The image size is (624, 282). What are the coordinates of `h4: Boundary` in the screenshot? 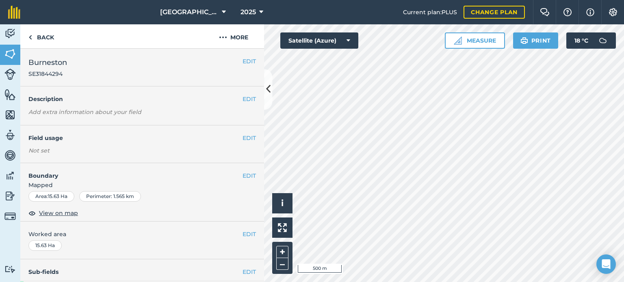 It's located at (131, 172).